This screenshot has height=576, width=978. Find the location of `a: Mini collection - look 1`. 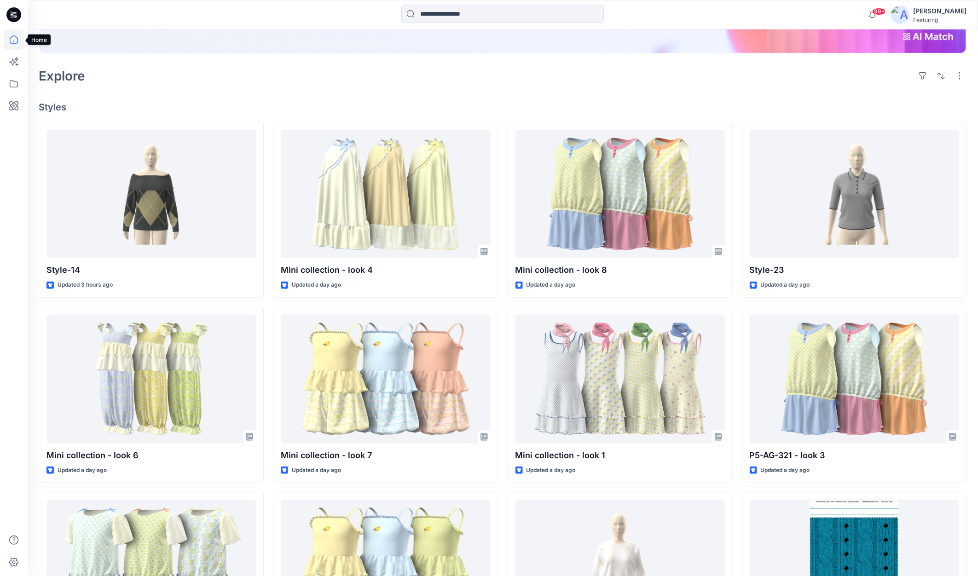

a: Mini collection - look 1 is located at coordinates (620, 379).